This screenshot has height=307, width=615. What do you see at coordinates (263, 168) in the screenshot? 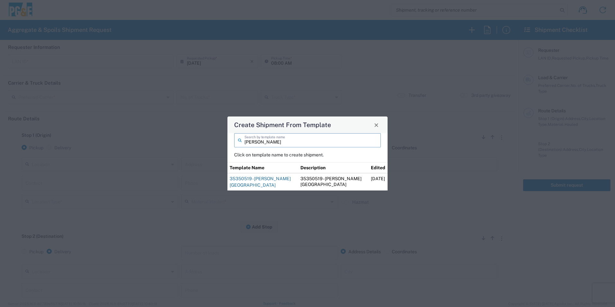
I see `th: Template Name` at bounding box center [263, 168].